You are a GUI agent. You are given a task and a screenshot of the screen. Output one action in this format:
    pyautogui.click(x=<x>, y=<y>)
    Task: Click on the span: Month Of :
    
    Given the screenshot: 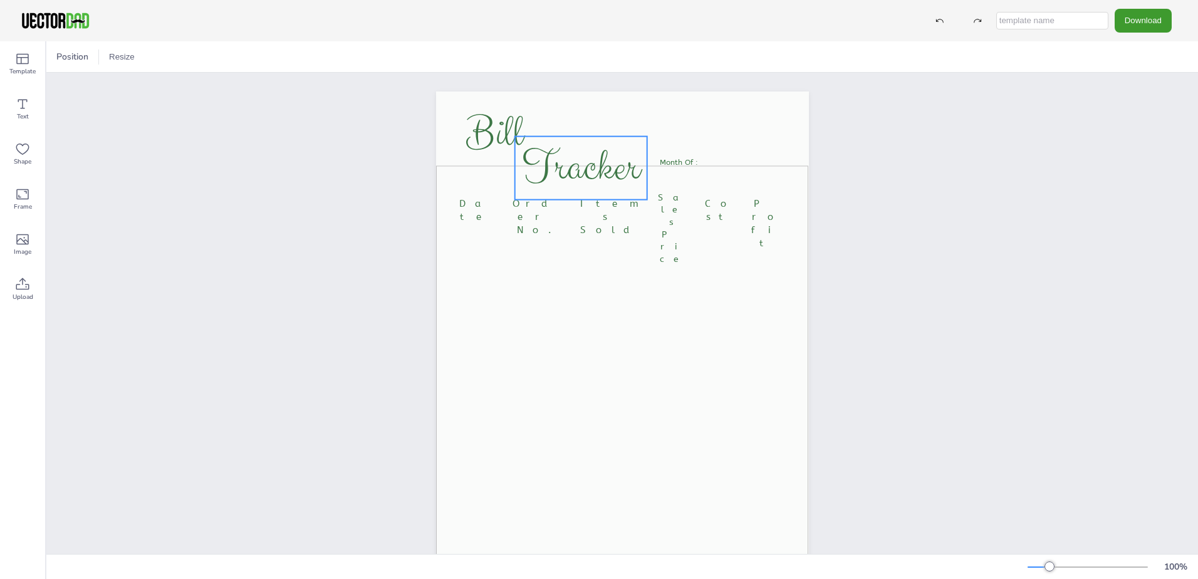 What is the action you would take?
    pyautogui.click(x=679, y=162)
    